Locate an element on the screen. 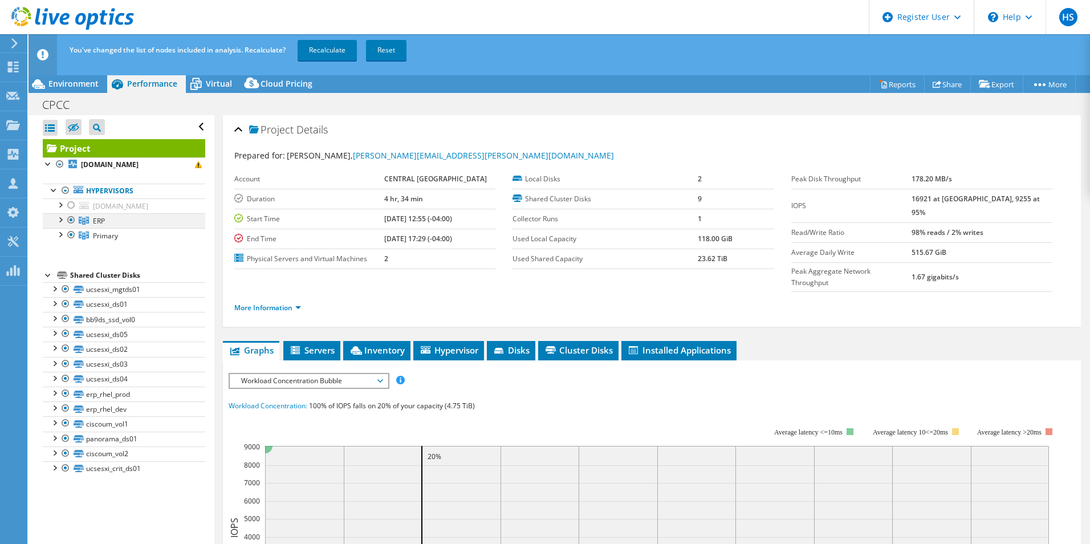 The image size is (1090, 544). a: ucsesxi_ds03 is located at coordinates (124, 364).